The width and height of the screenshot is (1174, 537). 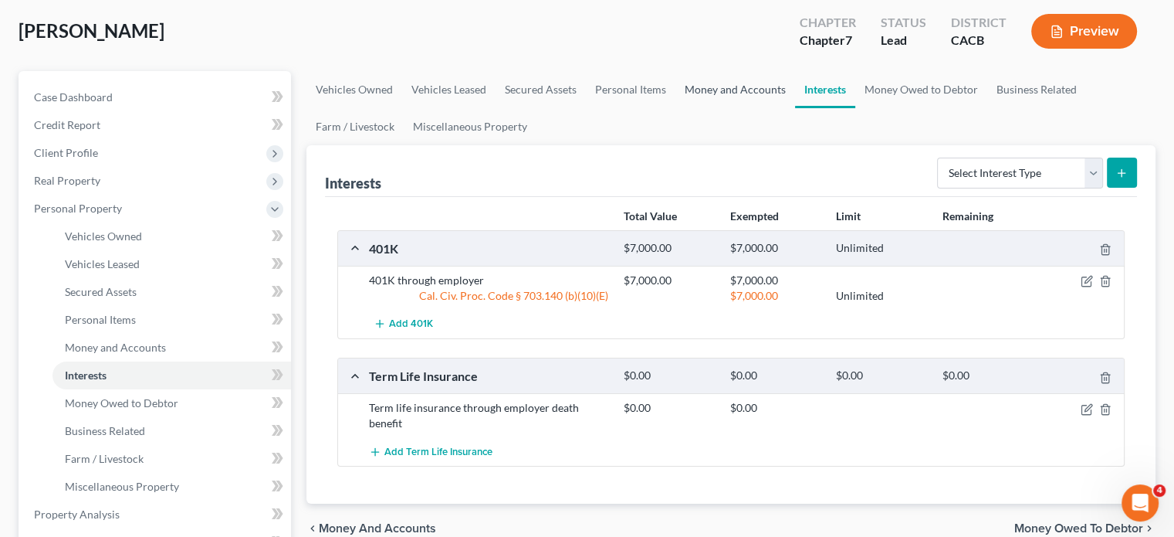 What do you see at coordinates (78, 208) in the screenshot?
I see `span: Personal Property` at bounding box center [78, 208].